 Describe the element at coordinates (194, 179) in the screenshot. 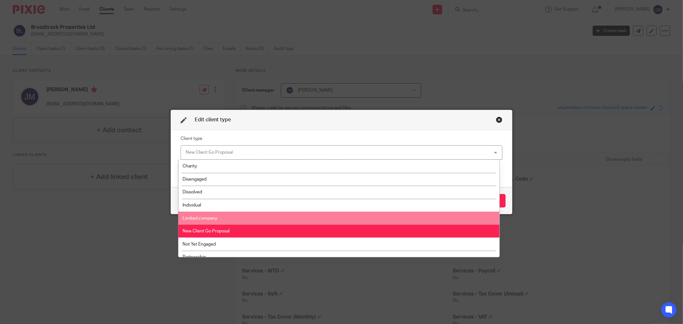

I see `span: Disengaged` at that location.